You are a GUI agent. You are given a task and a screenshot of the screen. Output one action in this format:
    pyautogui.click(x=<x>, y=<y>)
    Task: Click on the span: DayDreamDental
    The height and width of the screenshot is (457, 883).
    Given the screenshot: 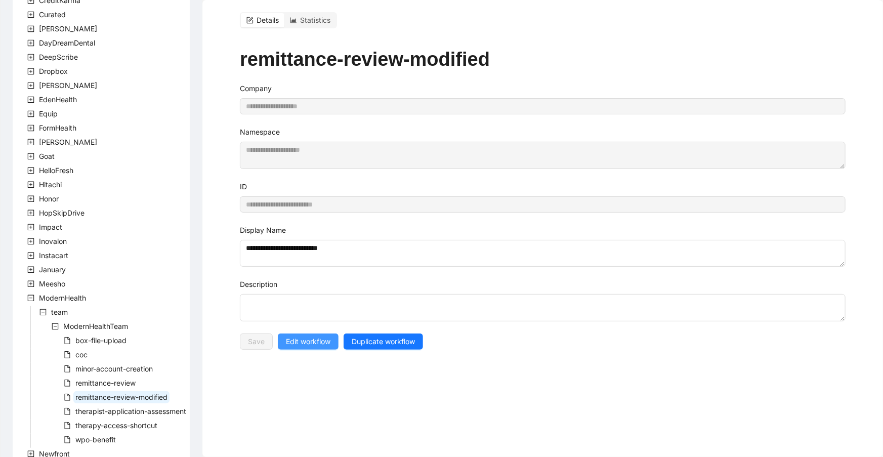 What is the action you would take?
    pyautogui.click(x=67, y=43)
    